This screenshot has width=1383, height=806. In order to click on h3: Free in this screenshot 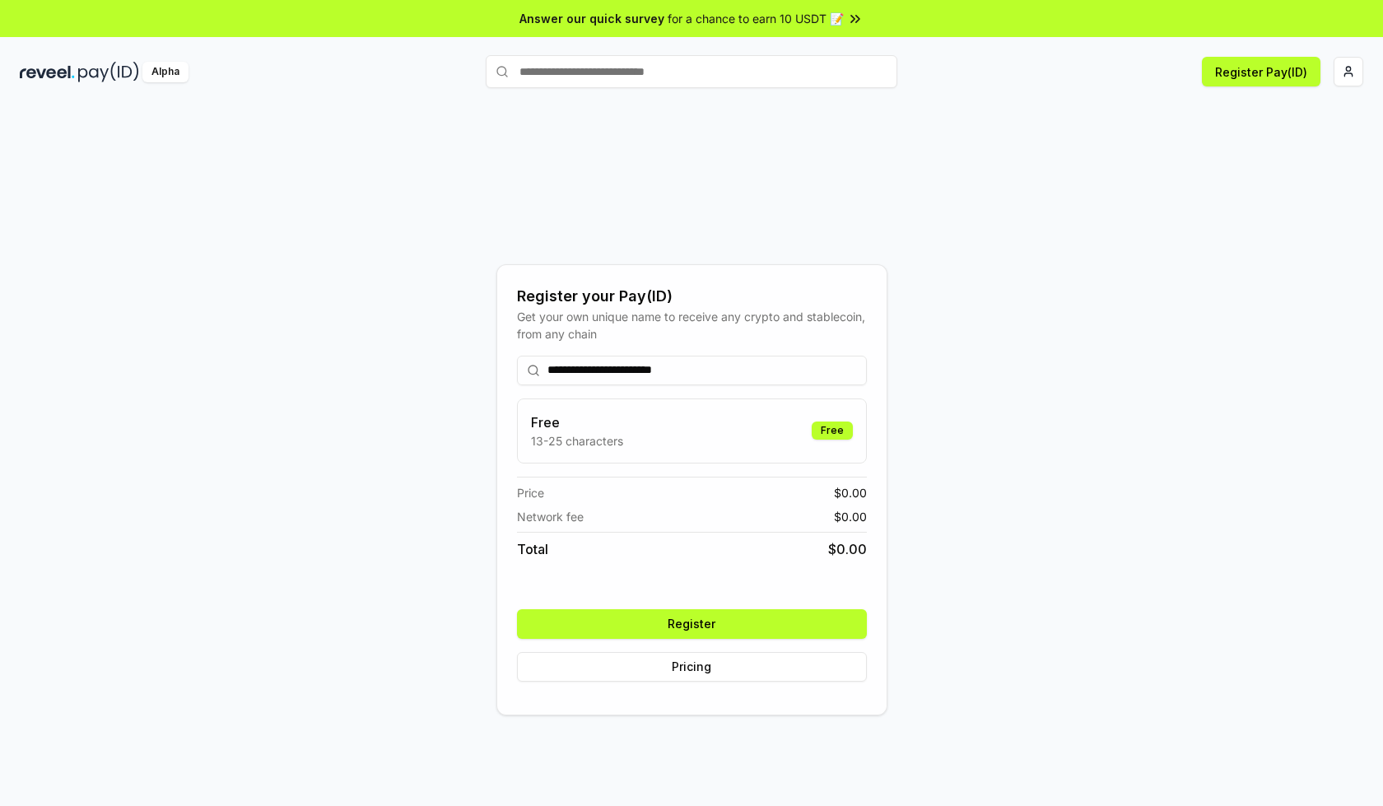, I will do `click(577, 422)`.